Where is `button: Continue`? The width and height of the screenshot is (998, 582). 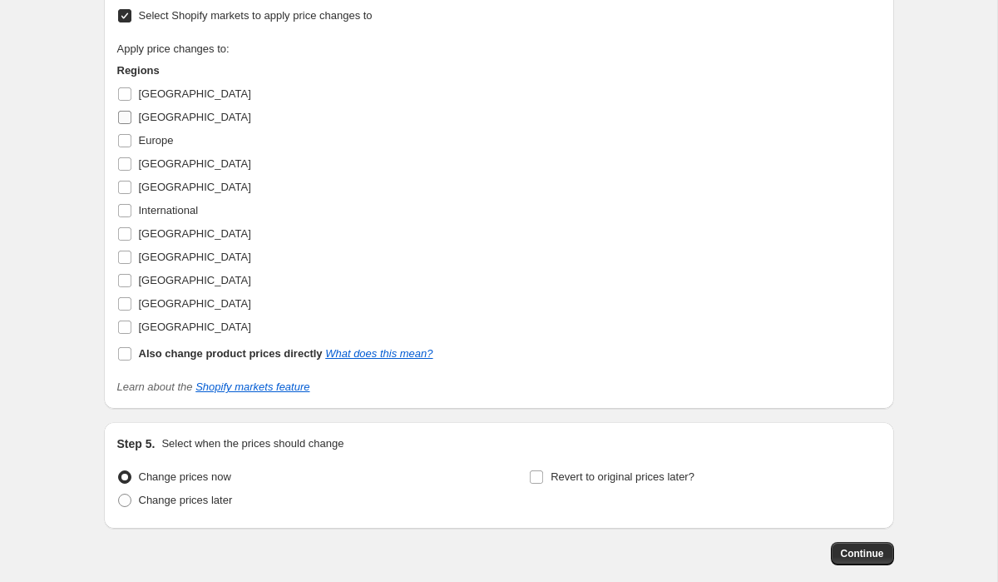
button: Continue is located at coordinates (863, 553).